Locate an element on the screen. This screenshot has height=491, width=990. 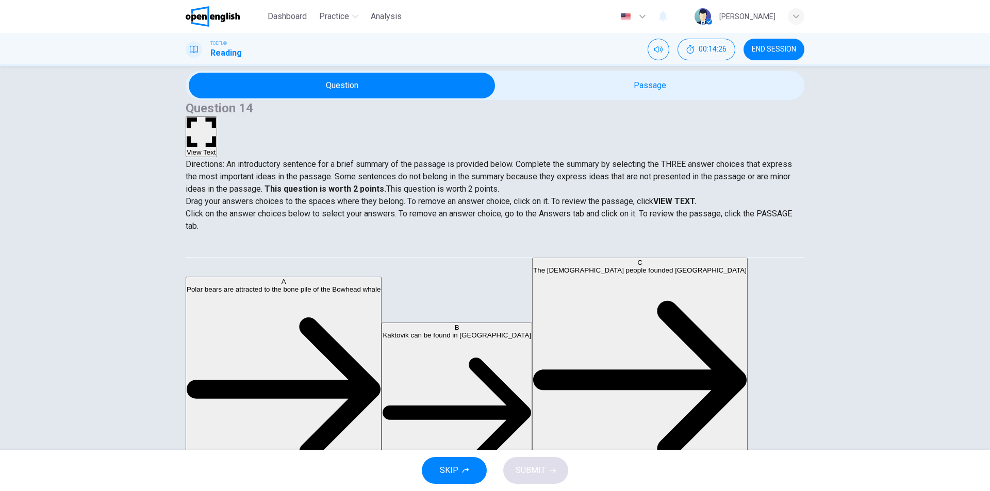
span: 00:14:26 is located at coordinates (712, 49).